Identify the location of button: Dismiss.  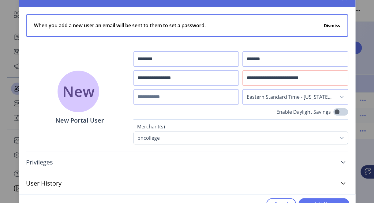
(332, 25).